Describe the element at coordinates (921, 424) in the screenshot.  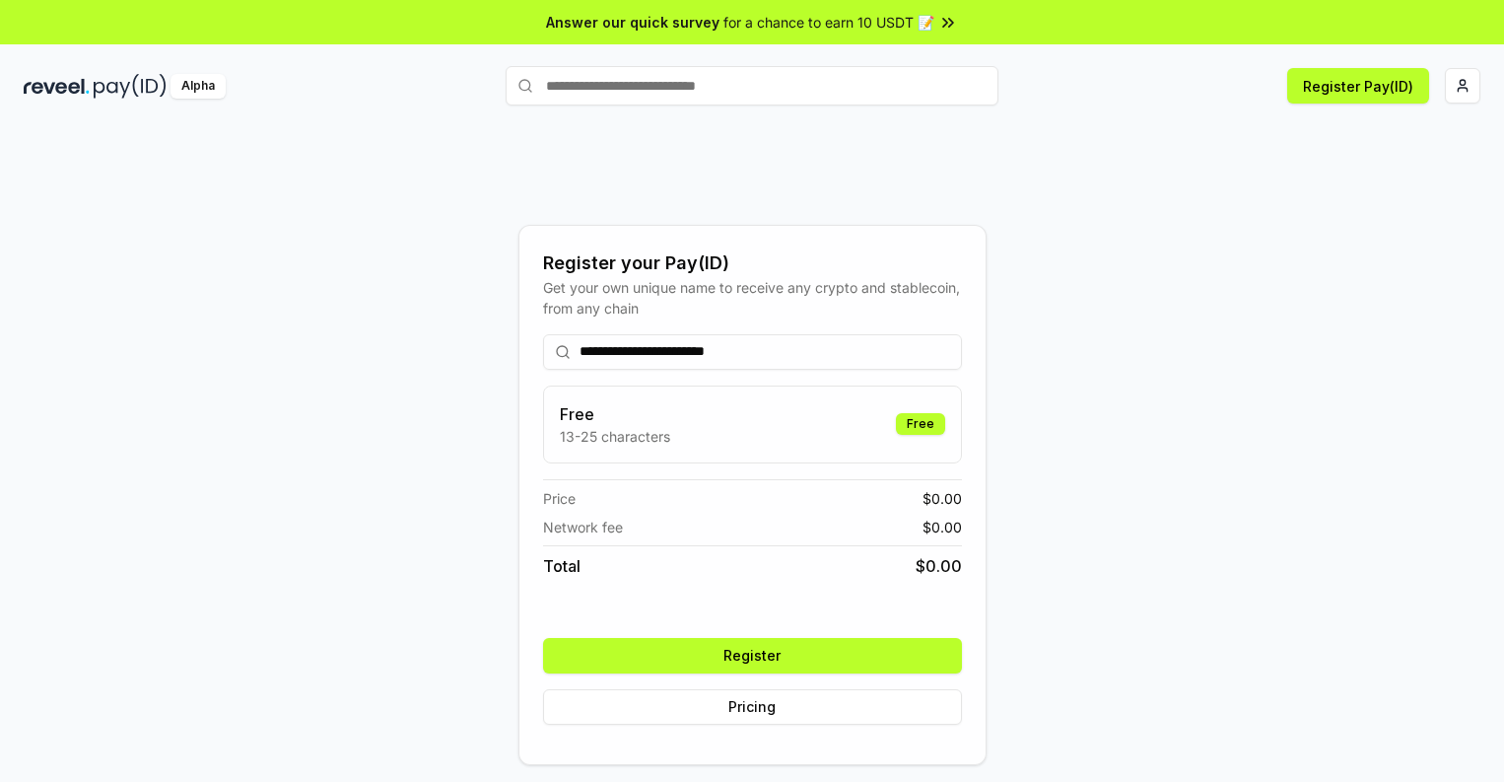
I see `div: Free` at that location.